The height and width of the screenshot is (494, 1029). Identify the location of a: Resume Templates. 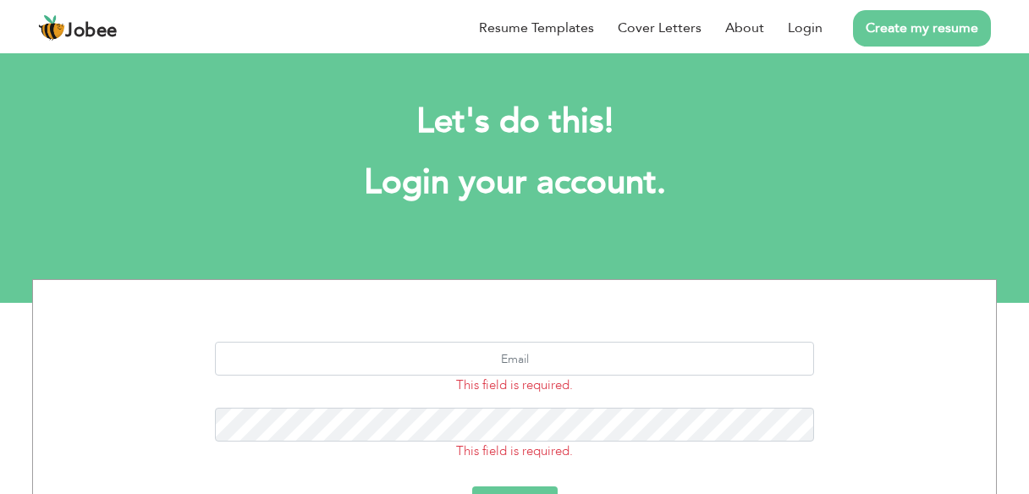
(537, 28).